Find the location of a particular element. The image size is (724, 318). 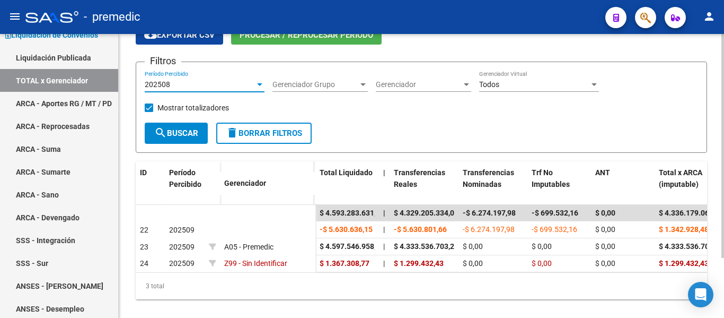

datatable-header-cell: Transferencias Reales is located at coordinates (424, 184).